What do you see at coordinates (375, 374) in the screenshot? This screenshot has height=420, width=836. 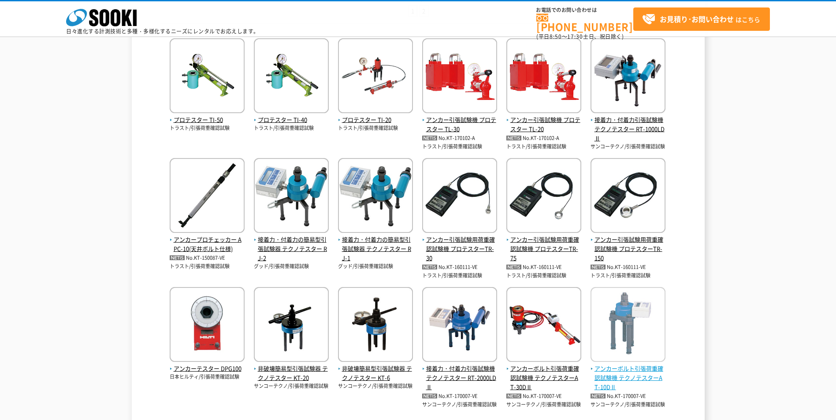 I see `span: 非破壊簡易型引張試験器 テクノテスター KT-6` at bounding box center [375, 374].